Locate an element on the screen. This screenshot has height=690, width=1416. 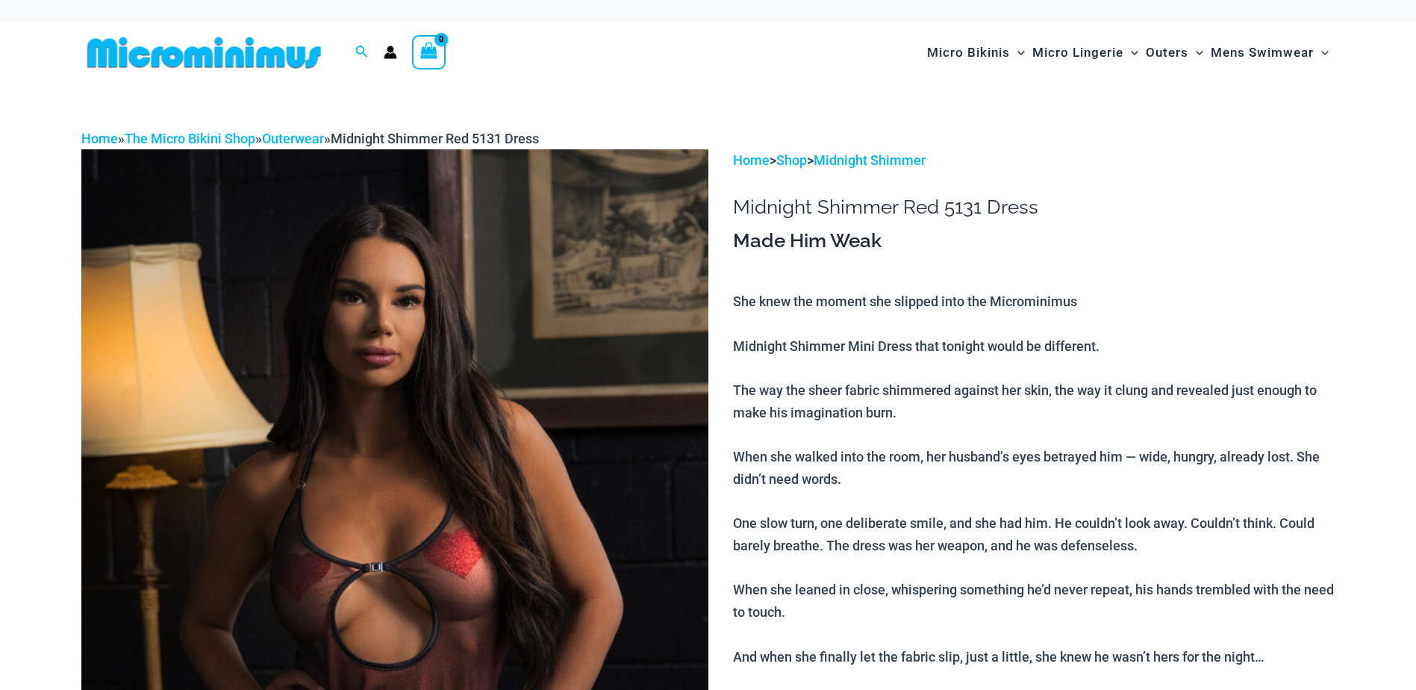
a: The Micro Bikini Shop is located at coordinates (190, 138).